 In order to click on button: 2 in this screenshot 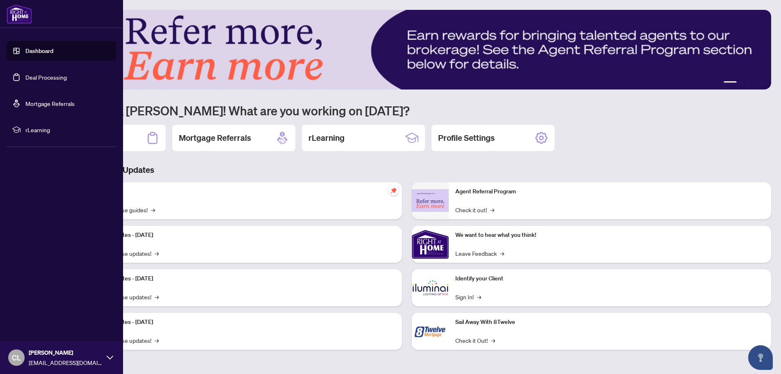, I will do `click(742, 83)`.